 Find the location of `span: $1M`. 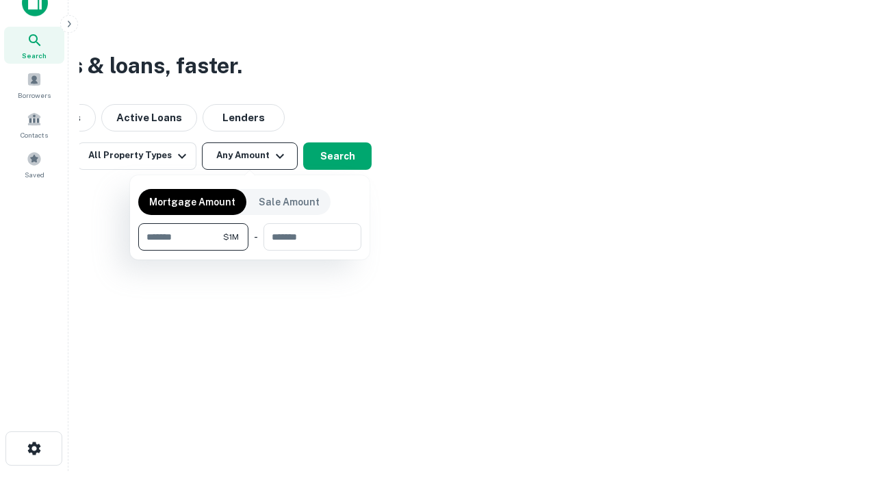

span: $1M is located at coordinates (231, 237).